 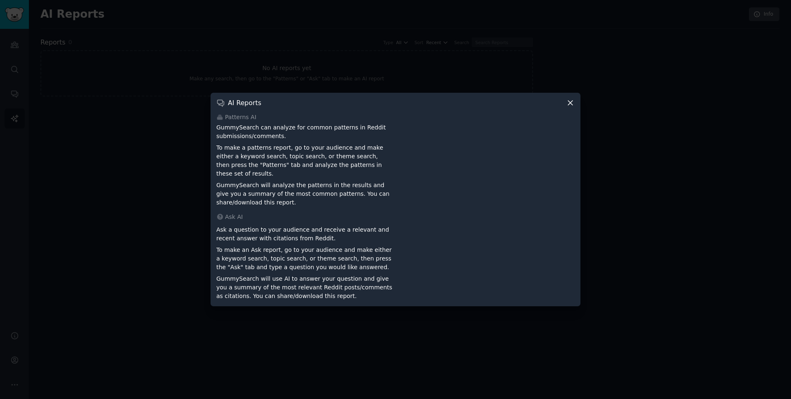 What do you see at coordinates (395, 117) in the screenshot?
I see `div: Patterns AI` at bounding box center [395, 117].